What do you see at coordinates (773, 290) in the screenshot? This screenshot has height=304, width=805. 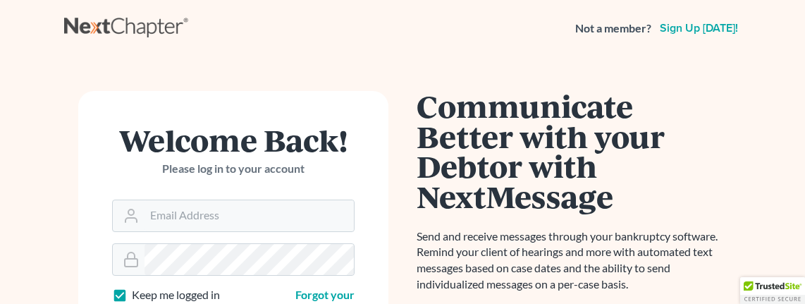 I see `div: TrustedSite Certified` at bounding box center [773, 290].